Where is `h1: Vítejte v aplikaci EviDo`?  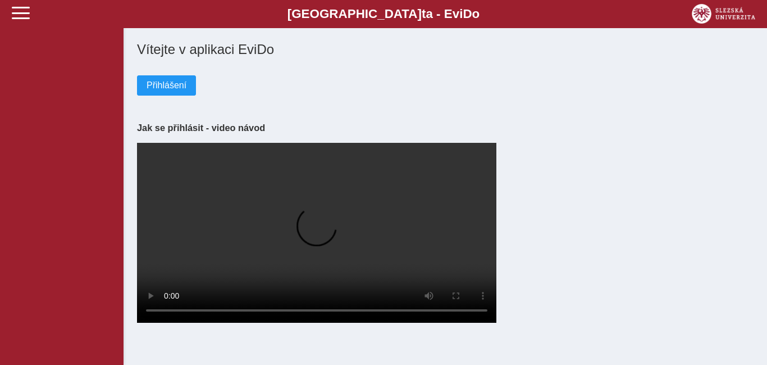 h1: Vítejte v aplikaci EviDo is located at coordinates (445, 49).